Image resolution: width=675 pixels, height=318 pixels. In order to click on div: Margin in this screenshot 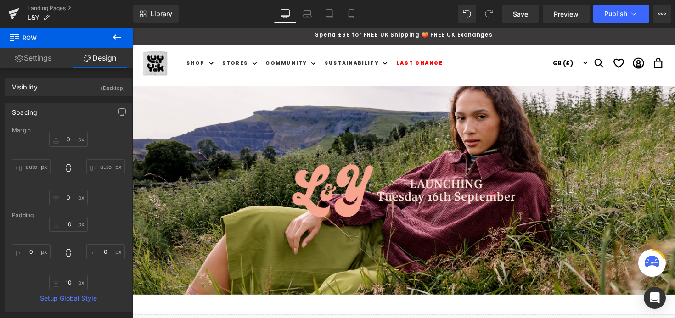, I will do `click(68, 130)`.